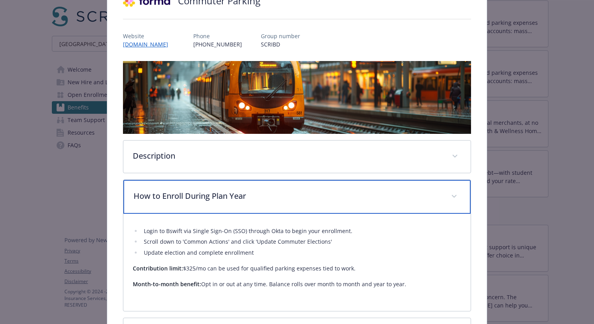 The image size is (594, 324). What do you see at coordinates (302, 241) in the screenshot?
I see `li: Scroll down to 'Common Actions' and click 'Update Commuter Elections'` at bounding box center [302, 241].